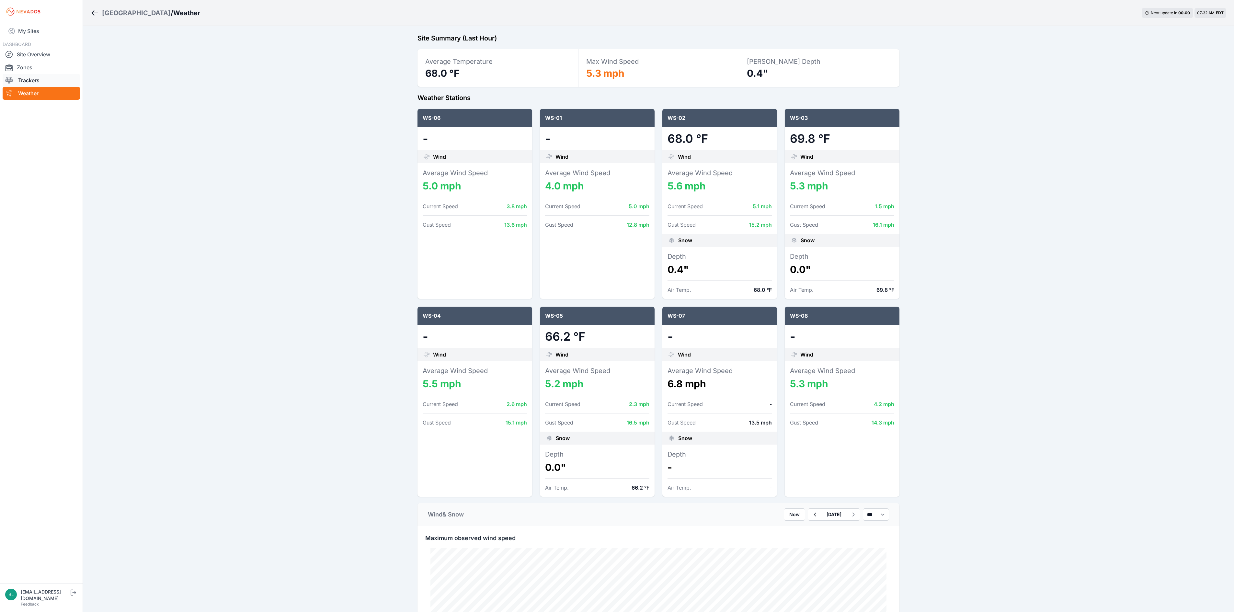 Image resolution: width=1234 pixels, height=612 pixels. I want to click on nav: Breadcrumb, so click(145, 13).